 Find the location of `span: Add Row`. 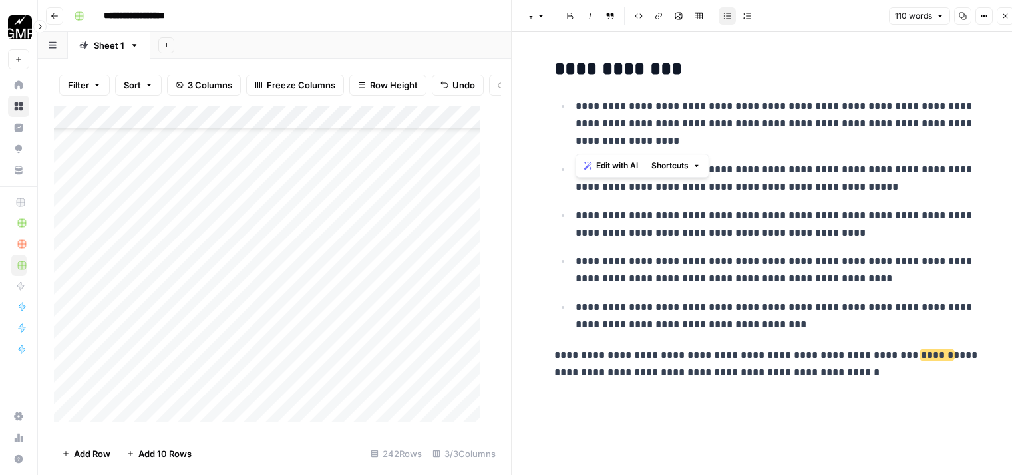

span: Add Row is located at coordinates (92, 454).